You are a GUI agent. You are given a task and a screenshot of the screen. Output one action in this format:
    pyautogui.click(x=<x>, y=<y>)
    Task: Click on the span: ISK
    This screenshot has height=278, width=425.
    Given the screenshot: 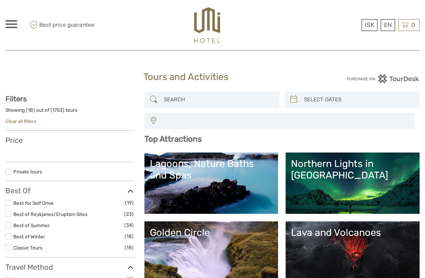 What is the action you would take?
    pyautogui.click(x=370, y=25)
    